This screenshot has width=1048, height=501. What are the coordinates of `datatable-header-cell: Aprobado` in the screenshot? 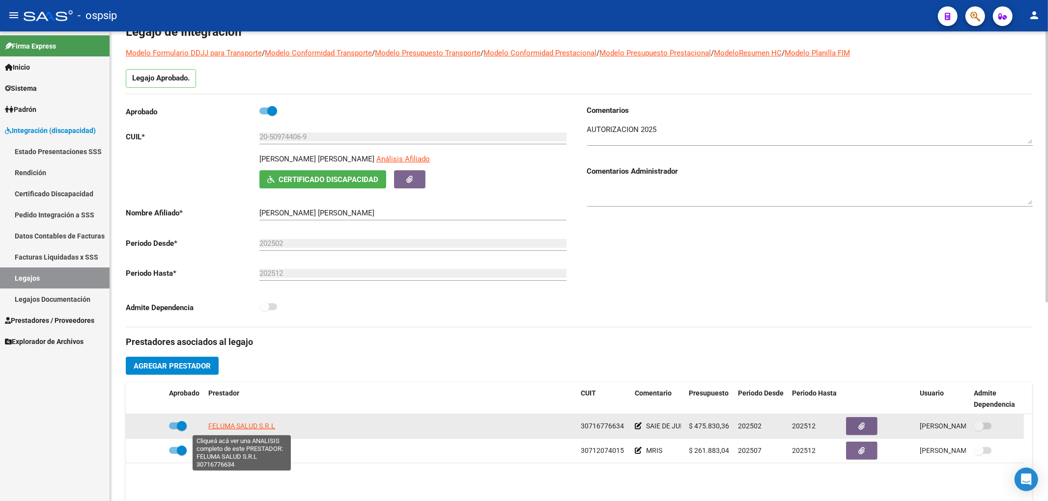 It's located at (185, 399).